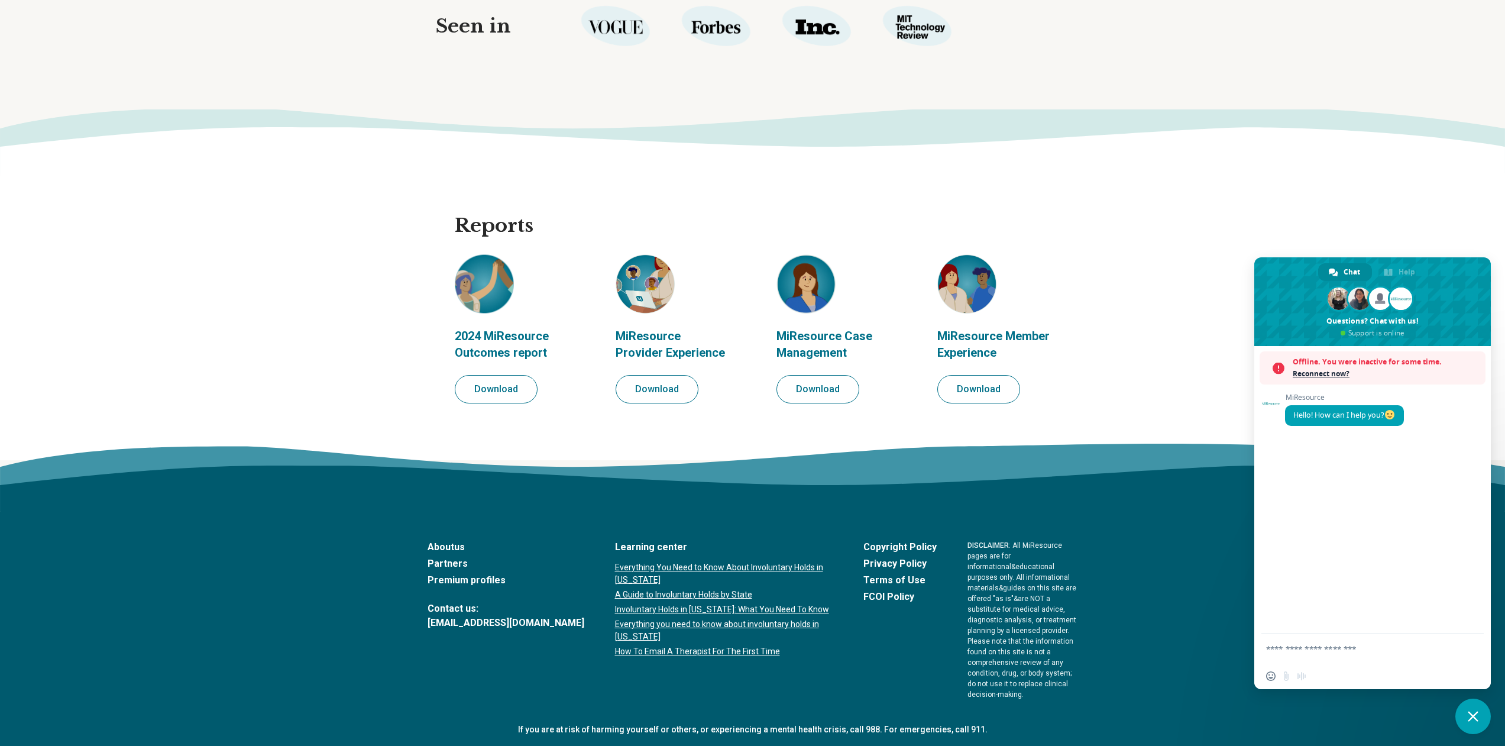 Image resolution: width=1505 pixels, height=746 pixels. What do you see at coordinates (512, 344) in the screenshot?
I see `p: 2024 MiResource Outcomes report` at bounding box center [512, 344].